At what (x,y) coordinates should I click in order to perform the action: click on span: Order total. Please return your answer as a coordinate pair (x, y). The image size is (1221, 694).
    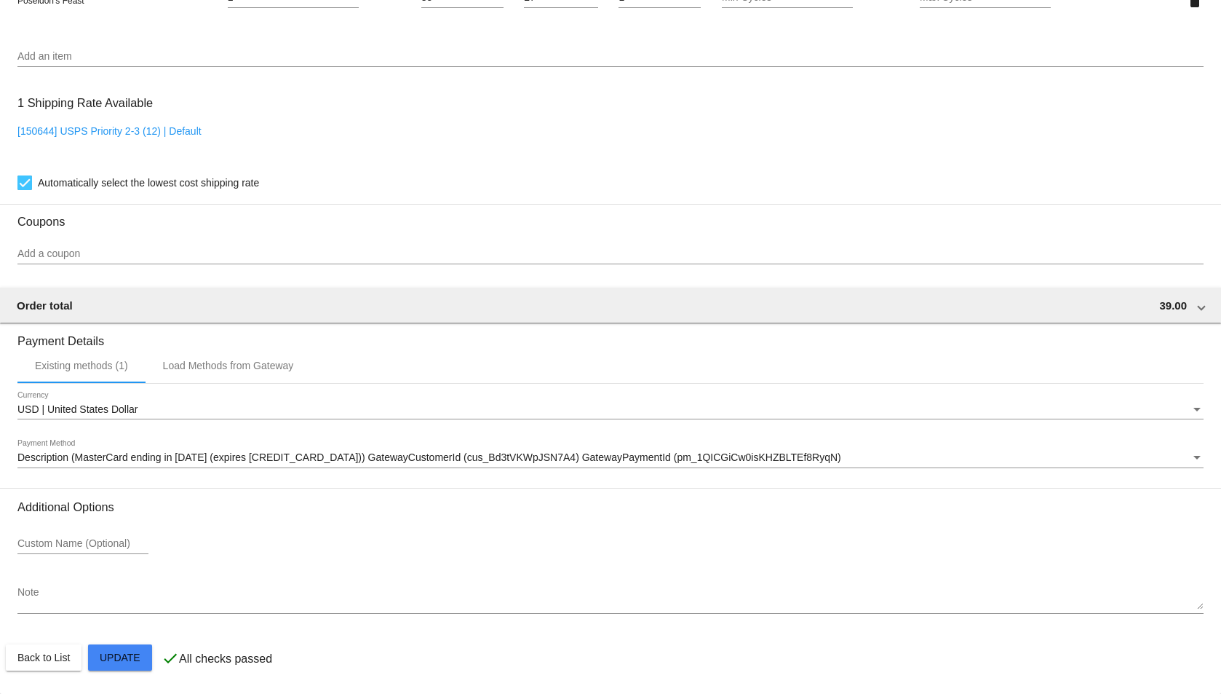
    Looking at the image, I should click on (44, 305).